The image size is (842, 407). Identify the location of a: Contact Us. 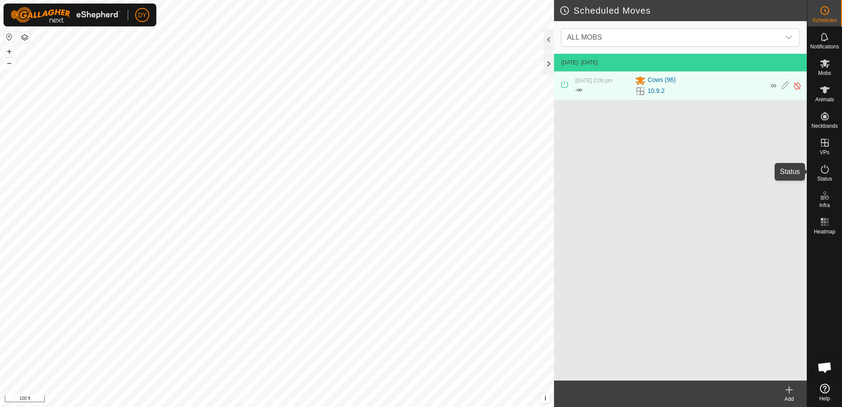
(298, 399).